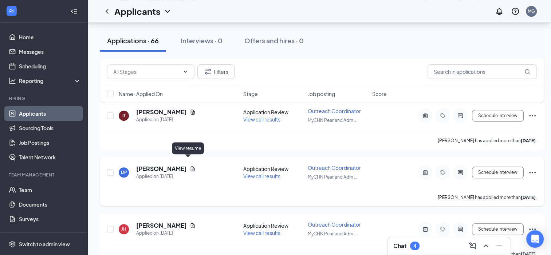  What do you see at coordinates (50, 157) in the screenshot?
I see `a: Talent Network` at bounding box center [50, 157].